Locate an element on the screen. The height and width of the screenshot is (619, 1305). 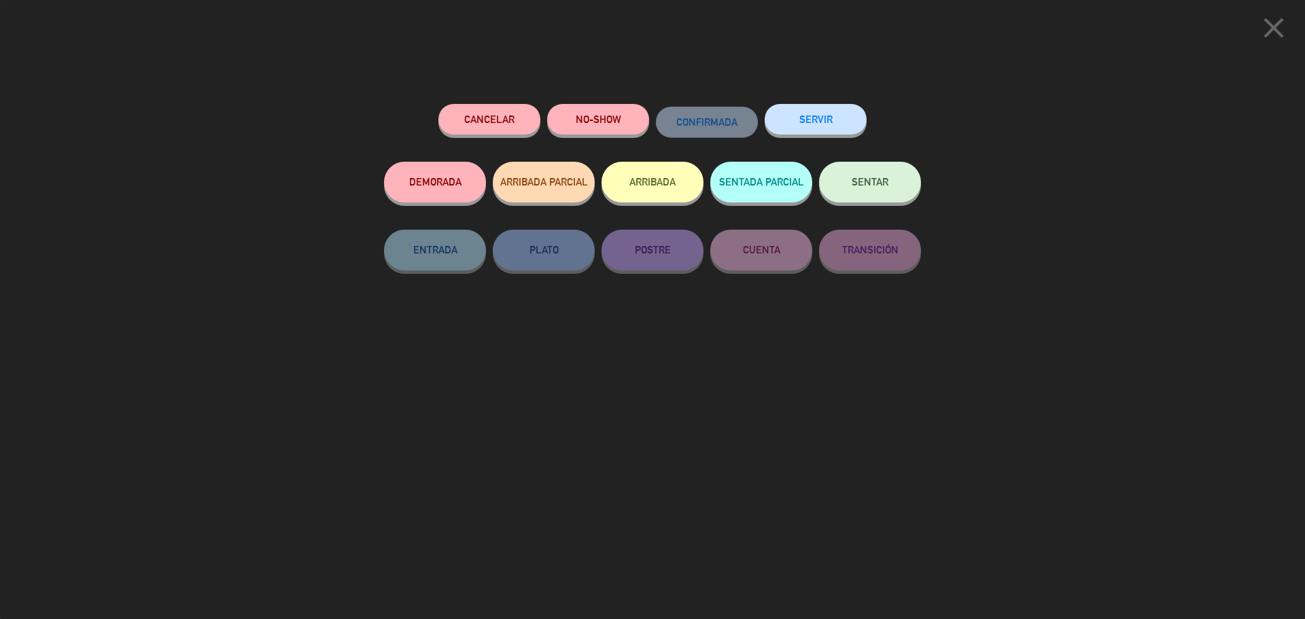
span: ARRIBADA PARCIAL is located at coordinates (544, 181).